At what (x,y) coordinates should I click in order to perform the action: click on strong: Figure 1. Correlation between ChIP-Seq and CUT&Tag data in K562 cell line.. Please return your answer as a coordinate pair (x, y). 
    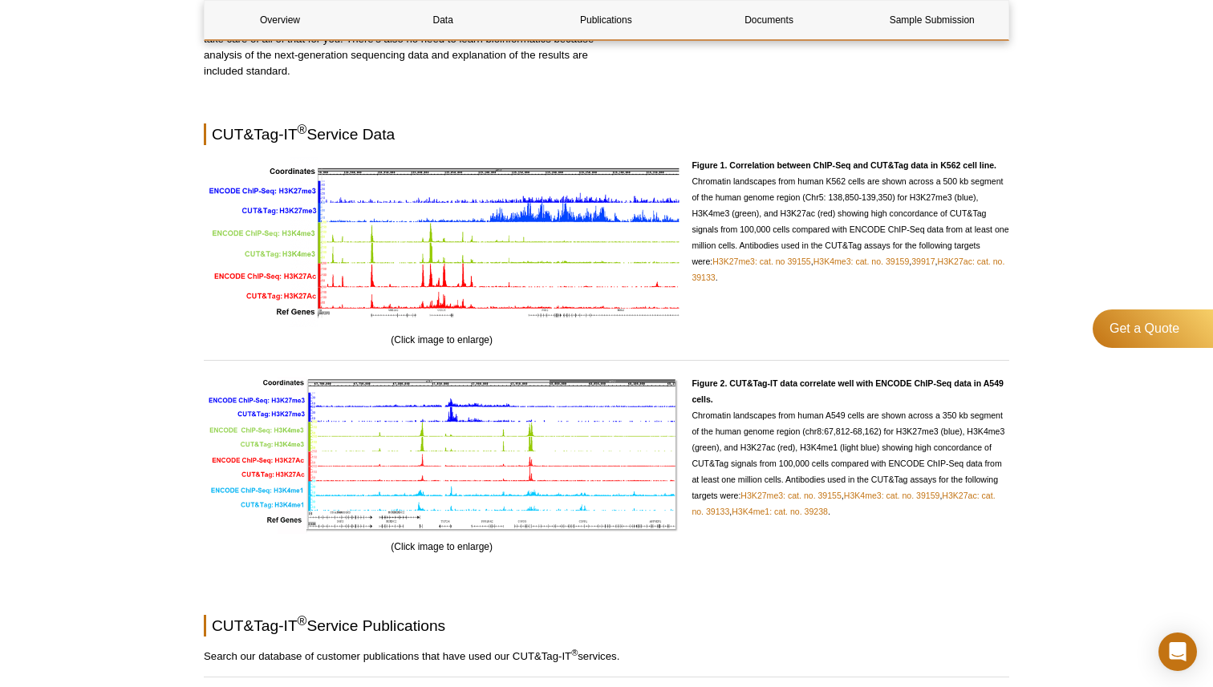
    Looking at the image, I should click on (844, 165).